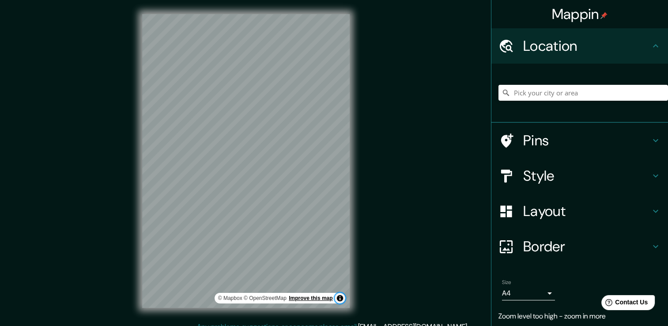 This screenshot has width=668, height=326. I want to click on a: OpenStreetMap, so click(265, 298).